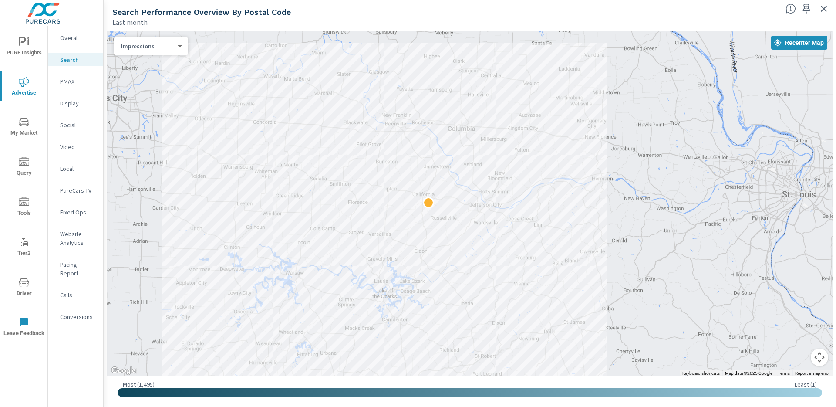 The width and height of the screenshot is (836, 407). What do you see at coordinates (24, 87) in the screenshot?
I see `span: Advertise` at bounding box center [24, 87].